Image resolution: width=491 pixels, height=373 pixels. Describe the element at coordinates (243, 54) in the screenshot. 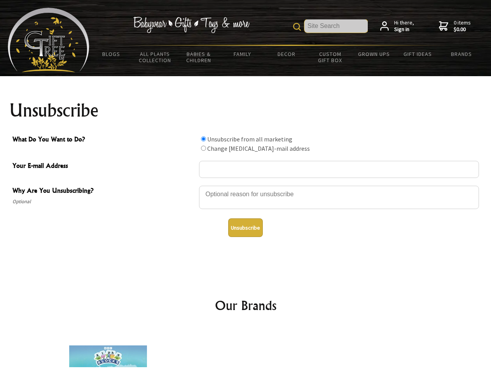

I see `a: Family` at that location.